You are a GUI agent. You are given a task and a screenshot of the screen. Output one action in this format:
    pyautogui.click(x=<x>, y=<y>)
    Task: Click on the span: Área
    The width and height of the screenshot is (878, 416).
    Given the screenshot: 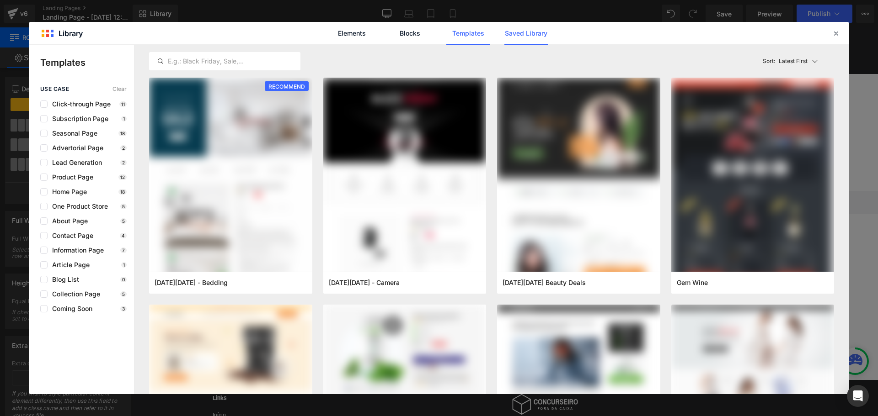 What is the action you would take?
    pyautogui.click(x=634, y=15)
    